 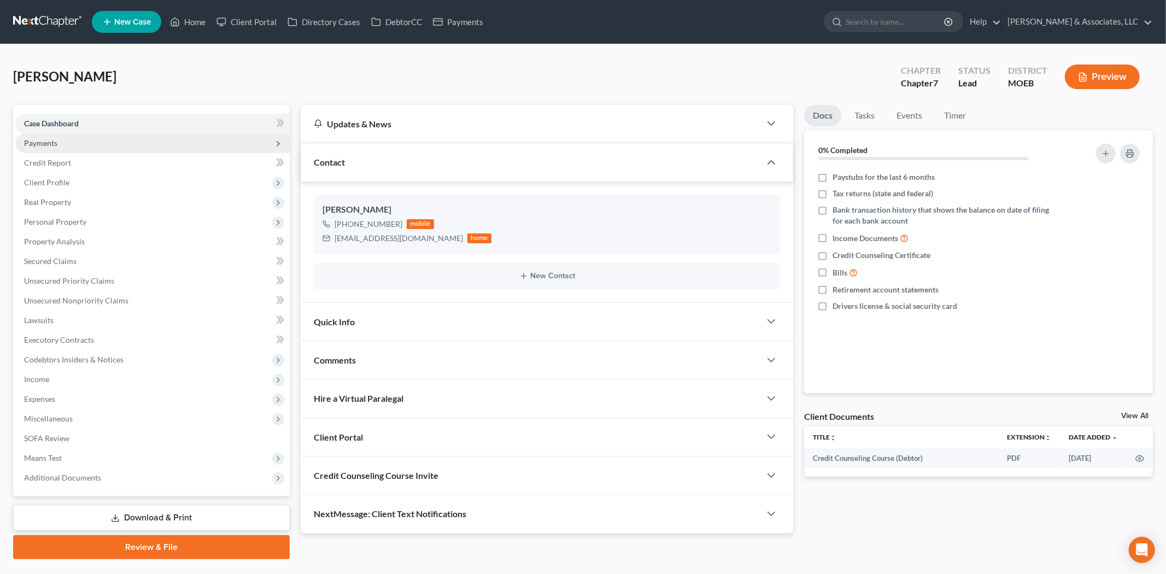 I want to click on a: Case Dashboard, so click(x=153, y=124).